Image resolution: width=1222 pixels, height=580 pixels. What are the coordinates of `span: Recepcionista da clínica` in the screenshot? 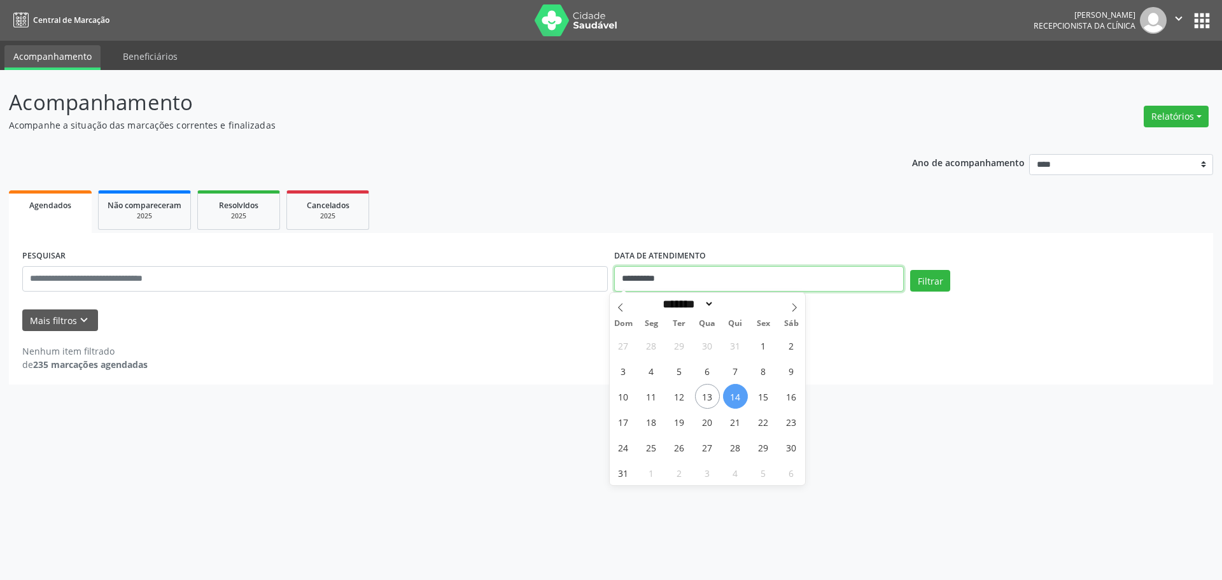 It's located at (1085, 25).